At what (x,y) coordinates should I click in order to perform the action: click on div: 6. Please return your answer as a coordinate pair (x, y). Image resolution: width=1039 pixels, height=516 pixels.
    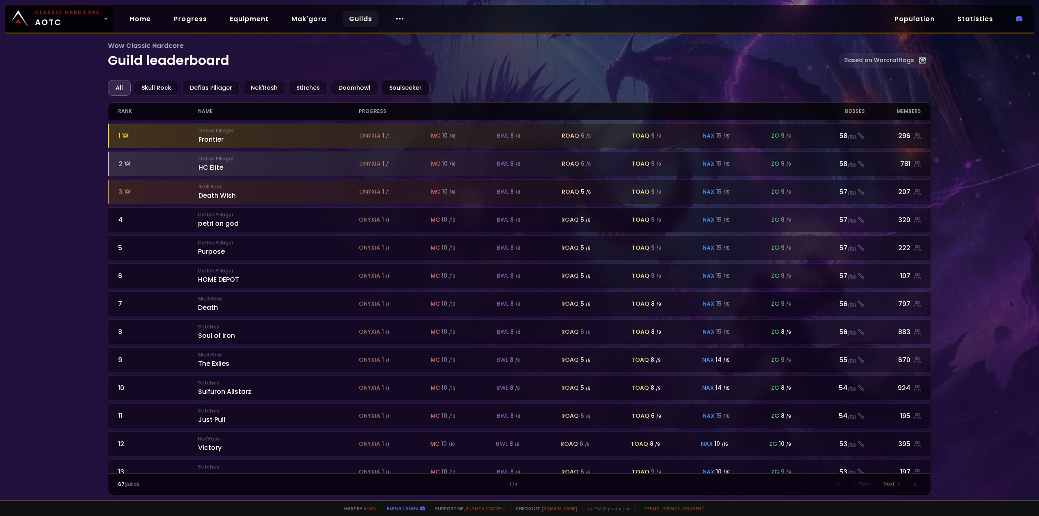
    Looking at the image, I should click on (158, 276).